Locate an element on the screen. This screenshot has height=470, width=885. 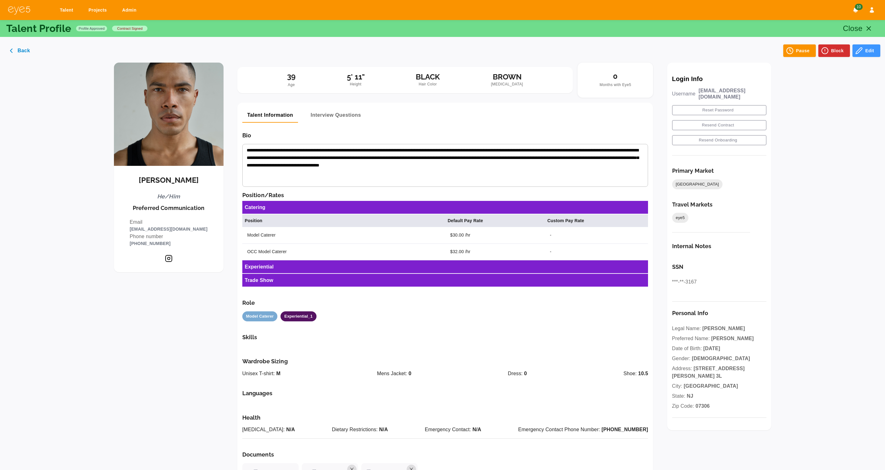
h5: BROWN is located at coordinates (507, 77).